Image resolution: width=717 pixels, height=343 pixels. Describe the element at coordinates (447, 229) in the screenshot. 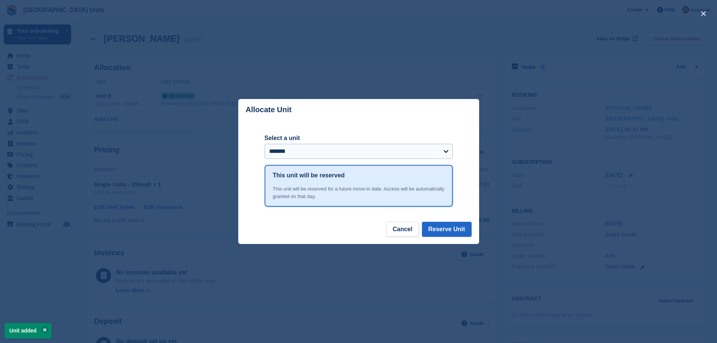

I see `button: Reserve Unit` at that location.